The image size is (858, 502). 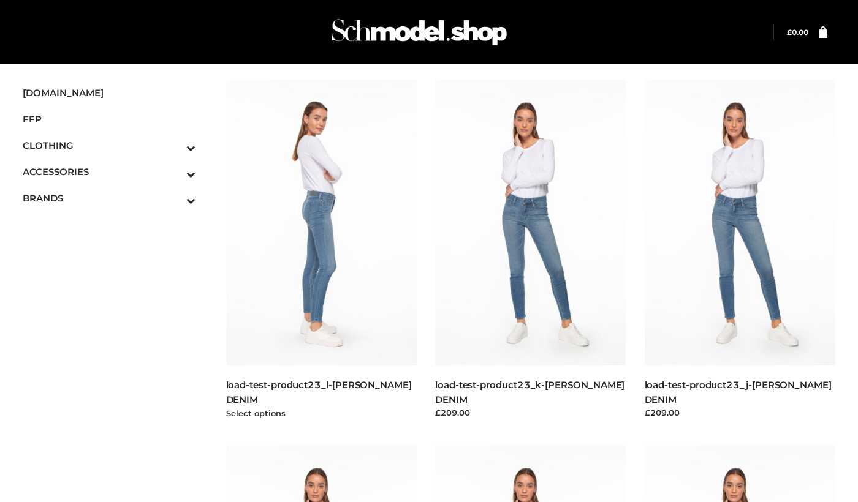 I want to click on span: CLOTHING, so click(x=109, y=145).